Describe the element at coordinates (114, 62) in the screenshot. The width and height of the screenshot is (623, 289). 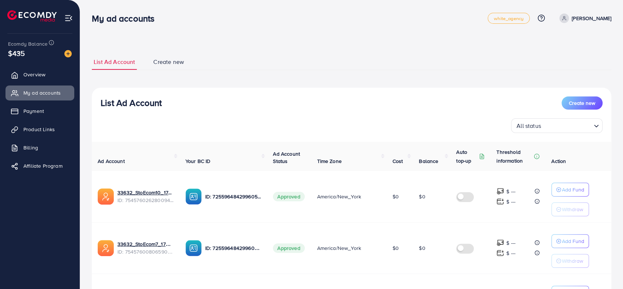
I see `span: List Ad Account` at that location.